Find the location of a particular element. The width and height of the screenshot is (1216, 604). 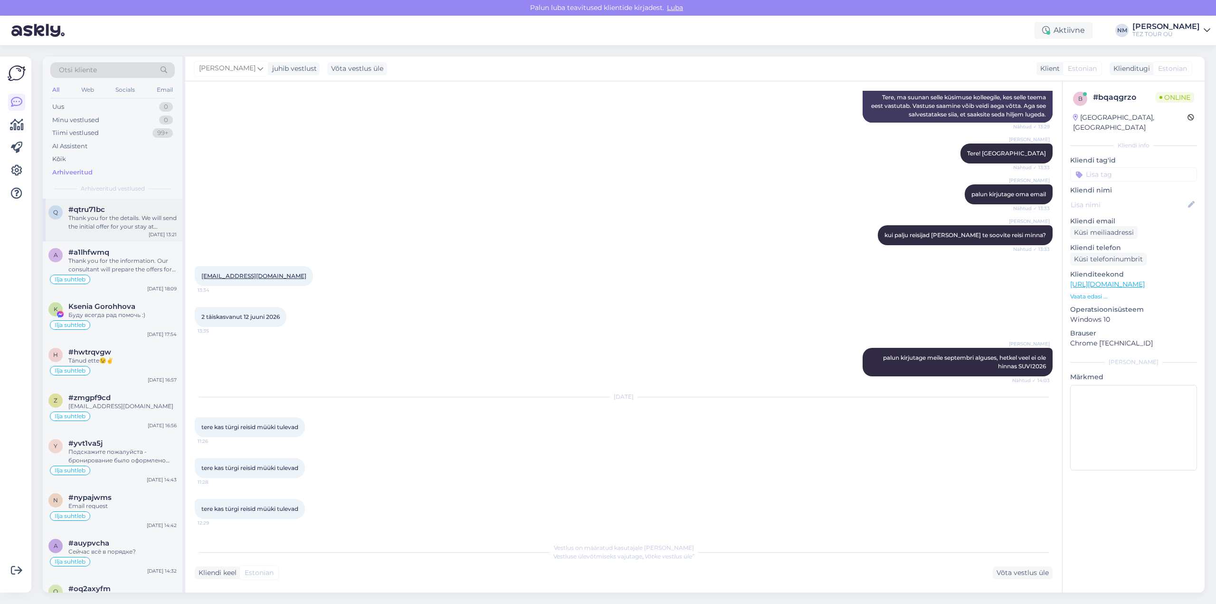

p: Operatsioonisüsteem is located at coordinates (1134, 309).